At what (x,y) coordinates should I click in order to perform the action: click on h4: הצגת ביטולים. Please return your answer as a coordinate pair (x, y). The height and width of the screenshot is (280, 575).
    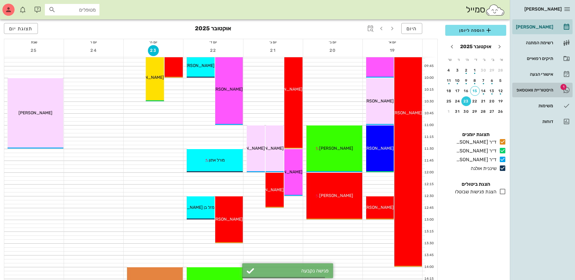
    Looking at the image, I should click on (475, 184).